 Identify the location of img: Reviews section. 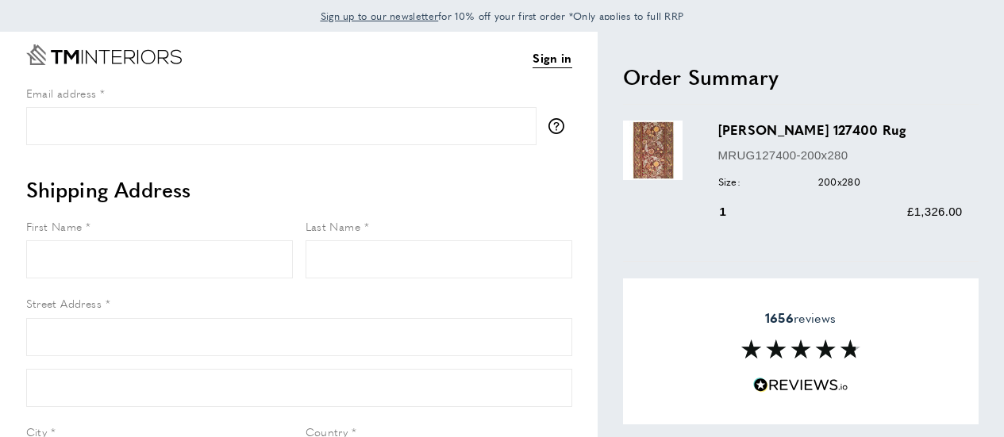
(801, 349).